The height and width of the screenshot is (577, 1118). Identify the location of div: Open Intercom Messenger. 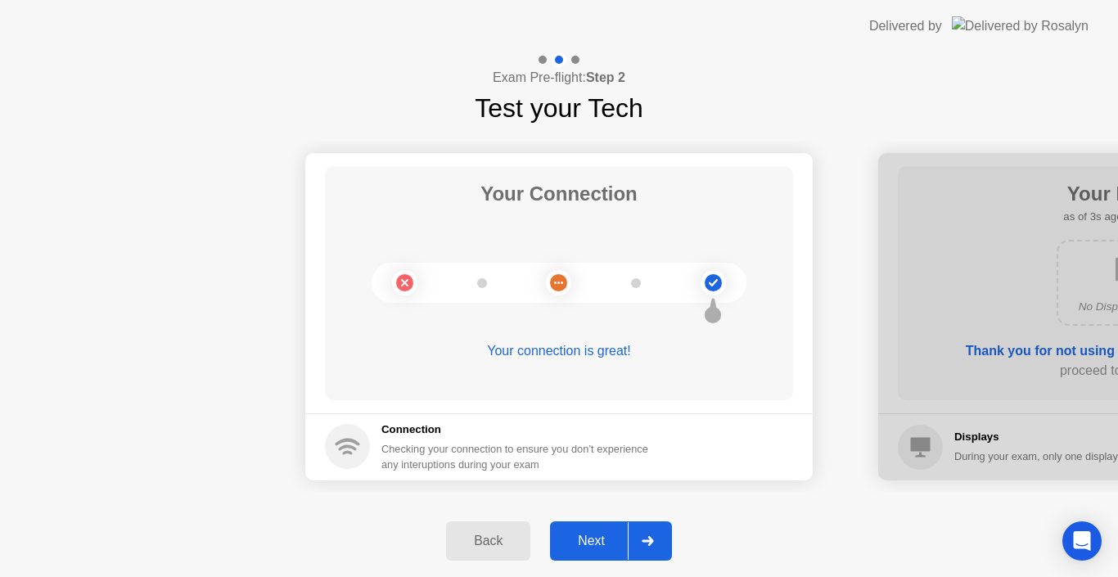
(1082, 541).